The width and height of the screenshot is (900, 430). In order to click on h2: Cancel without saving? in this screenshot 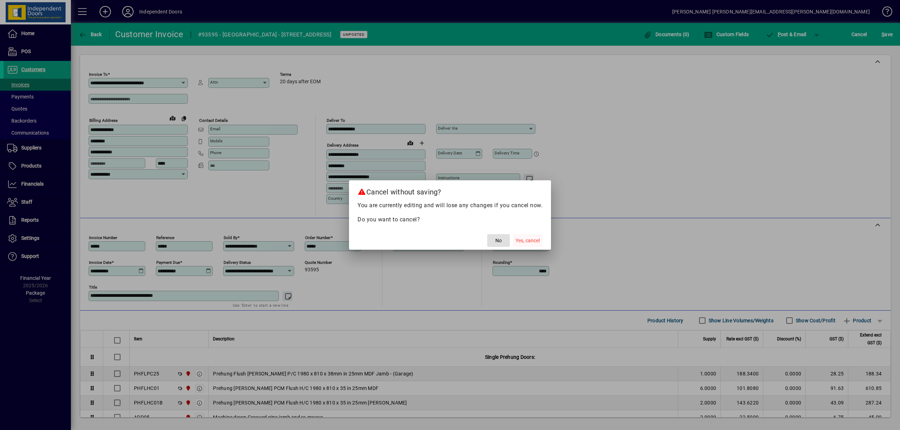, I will do `click(450, 191)`.